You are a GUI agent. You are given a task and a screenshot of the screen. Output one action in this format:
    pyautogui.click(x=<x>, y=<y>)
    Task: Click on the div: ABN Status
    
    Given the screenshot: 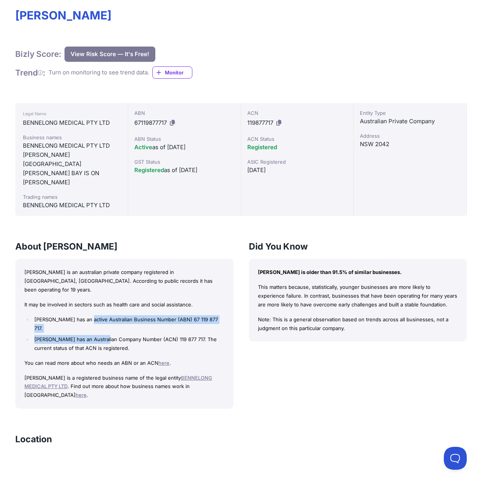 What is the action you would take?
    pyautogui.click(x=184, y=139)
    